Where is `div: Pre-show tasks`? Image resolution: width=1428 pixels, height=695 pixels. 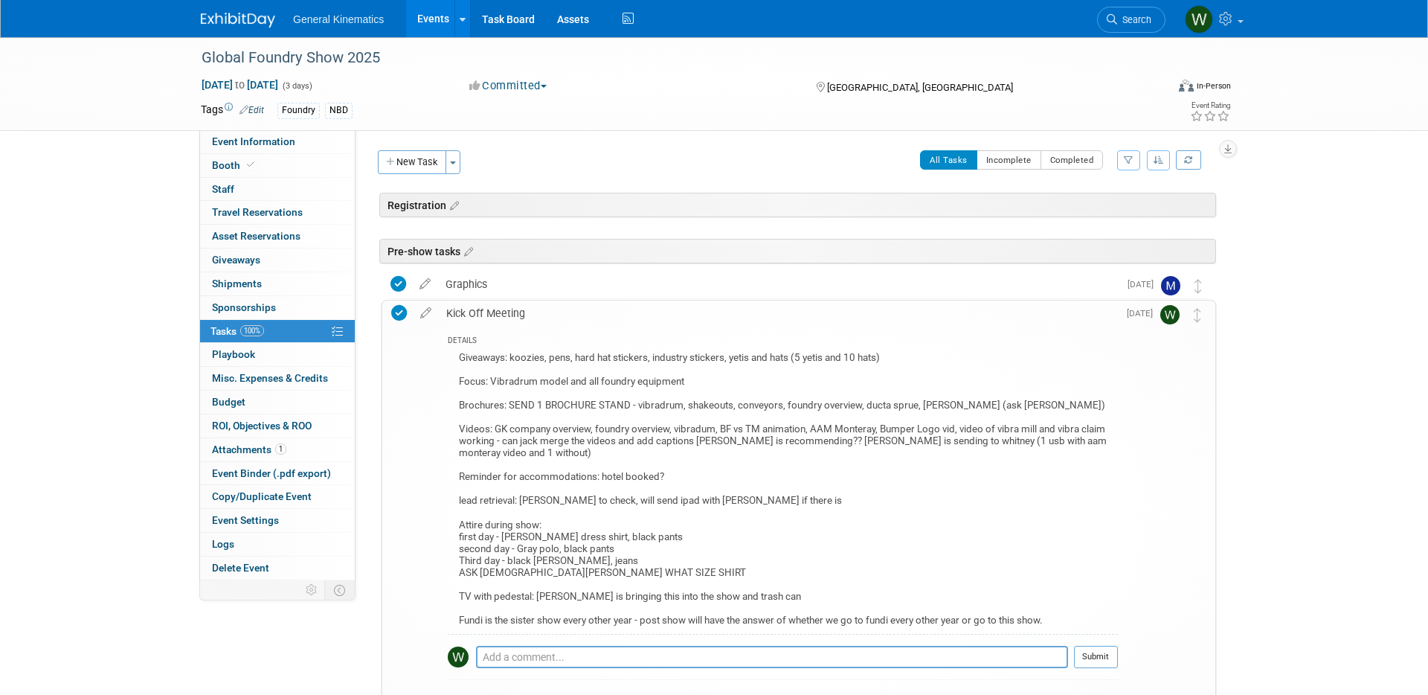
div: Pre-show tasks is located at coordinates (797, 251).